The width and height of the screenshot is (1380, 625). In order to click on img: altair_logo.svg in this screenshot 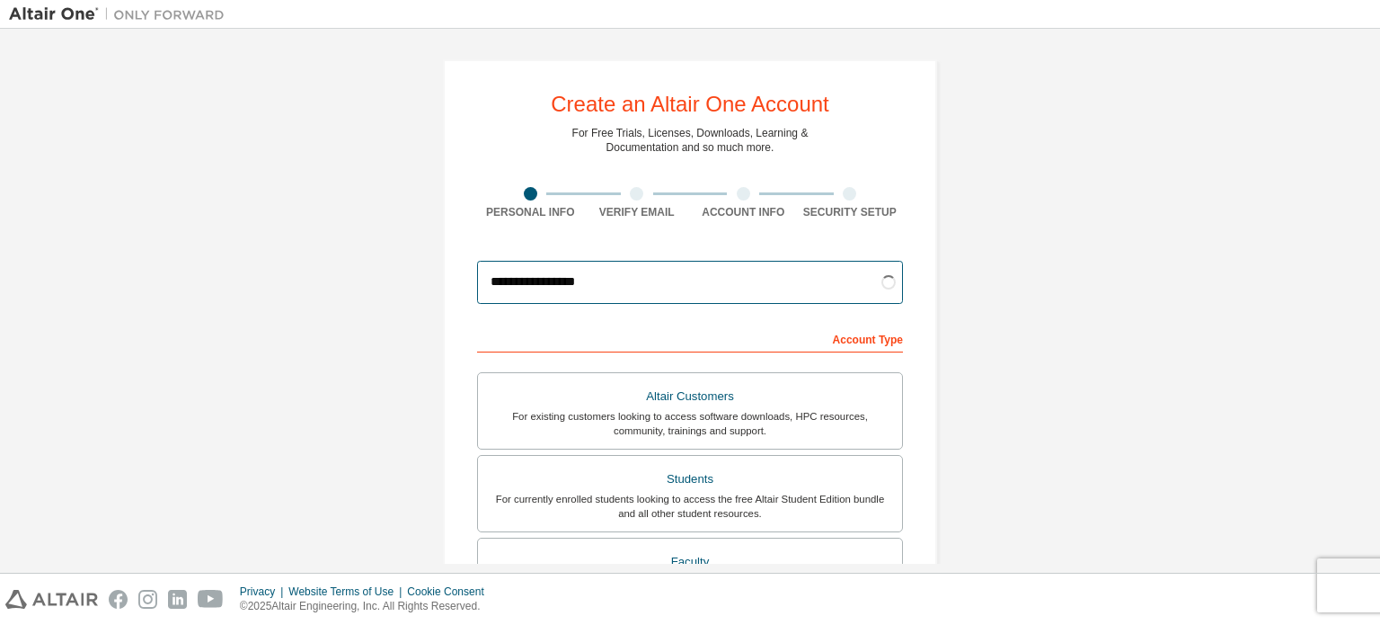, I will do `click(51, 599)`.